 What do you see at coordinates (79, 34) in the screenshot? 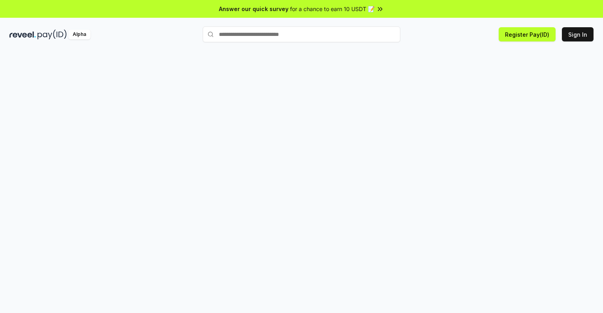
I see `div: Alpha` at bounding box center [79, 34].